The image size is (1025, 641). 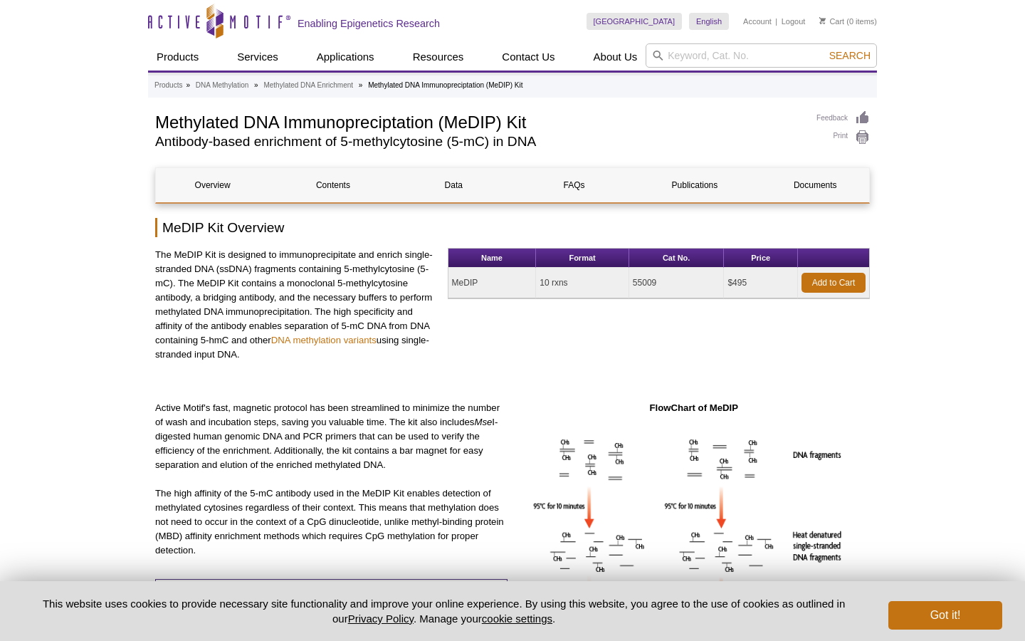 What do you see at coordinates (439, 57) in the screenshot?
I see `a: Resources` at bounding box center [439, 57].